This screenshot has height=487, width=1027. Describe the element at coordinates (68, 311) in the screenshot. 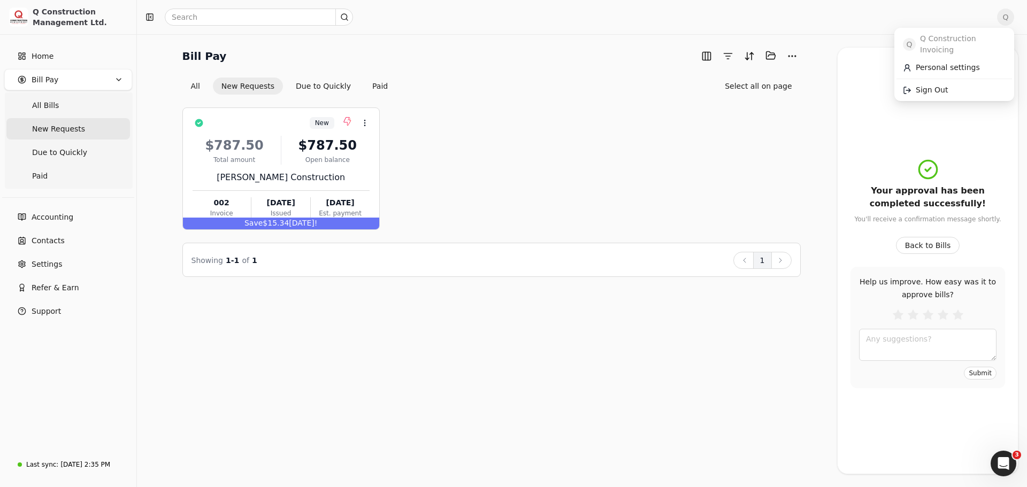

I see `button: Support` at that location.